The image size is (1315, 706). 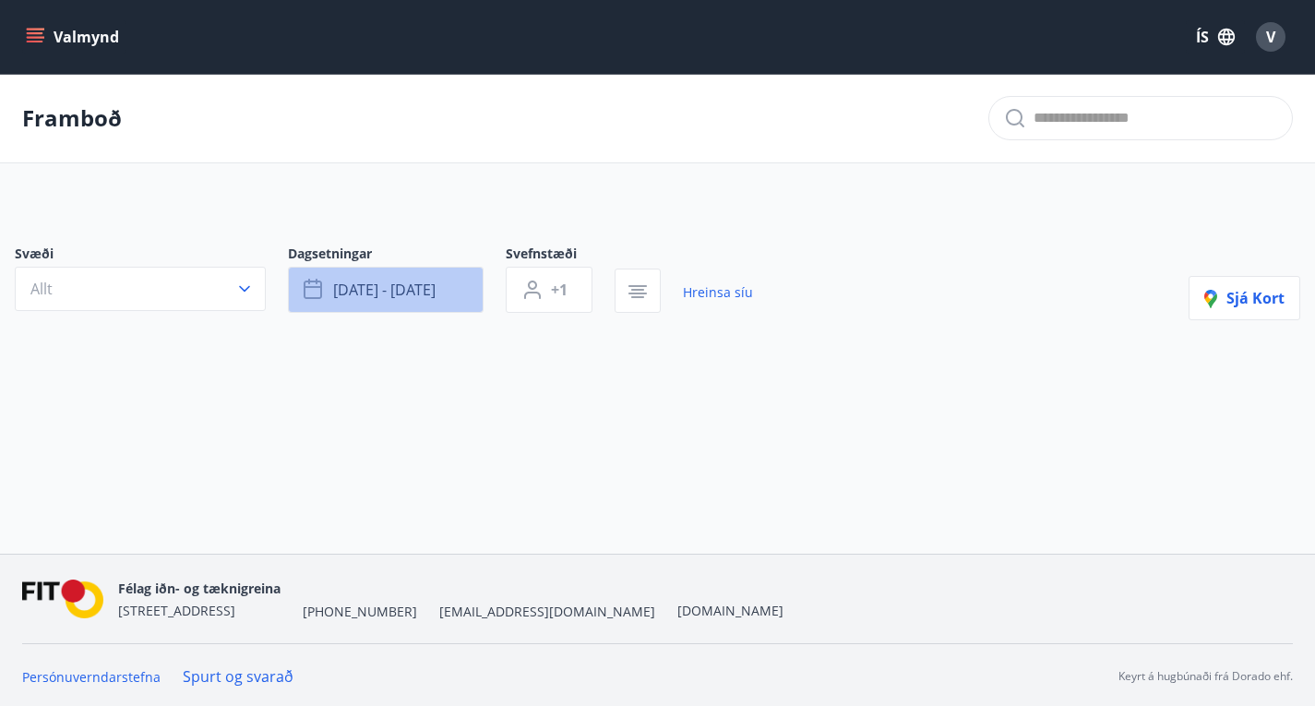 I want to click on span: Allt, so click(x=42, y=289).